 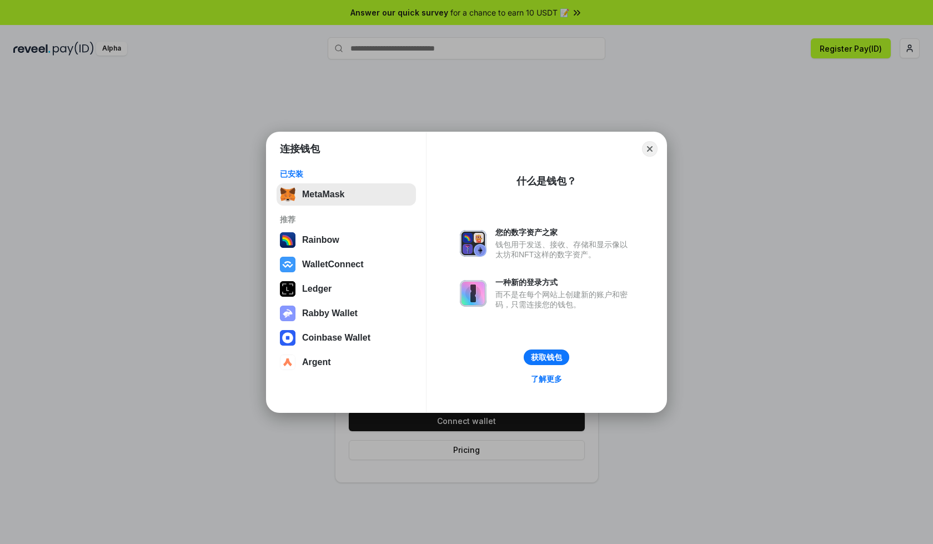 What do you see at coordinates (300, 149) in the screenshot?
I see `h1: 连接钱包` at bounding box center [300, 149].